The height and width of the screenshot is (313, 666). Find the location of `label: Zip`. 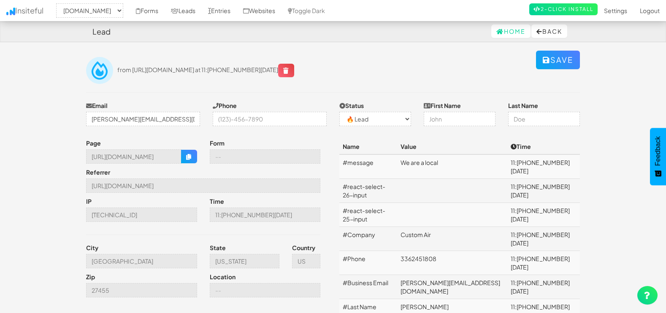

label: Zip is located at coordinates (90, 277).